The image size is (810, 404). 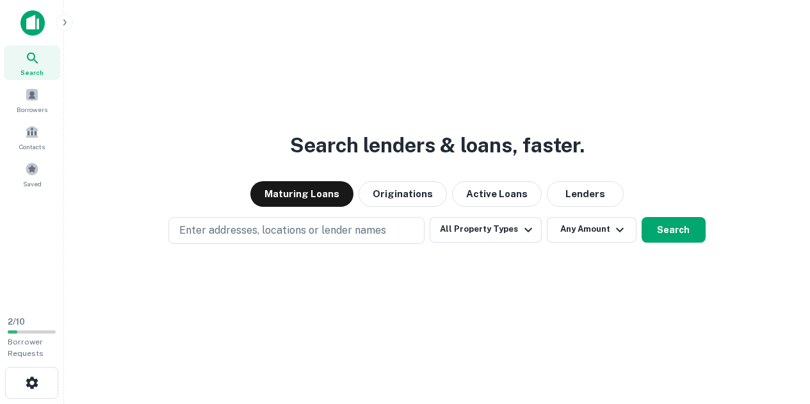 What do you see at coordinates (437, 145) in the screenshot?
I see `h3: Search lenders & loans, faster.` at bounding box center [437, 145].